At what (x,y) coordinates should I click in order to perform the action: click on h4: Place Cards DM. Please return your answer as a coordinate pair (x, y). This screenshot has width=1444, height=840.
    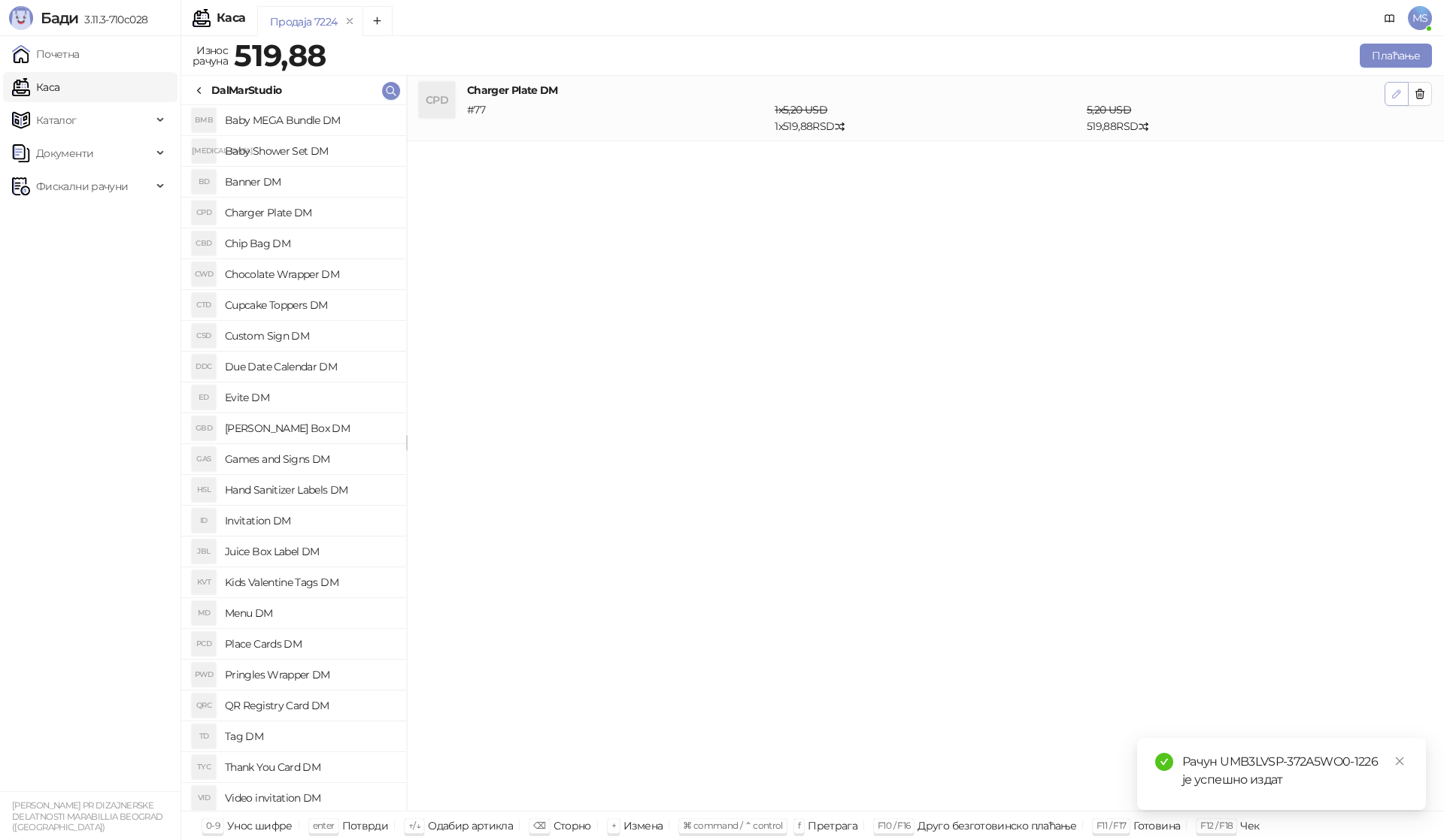
    Looking at the image, I should click on (309, 644).